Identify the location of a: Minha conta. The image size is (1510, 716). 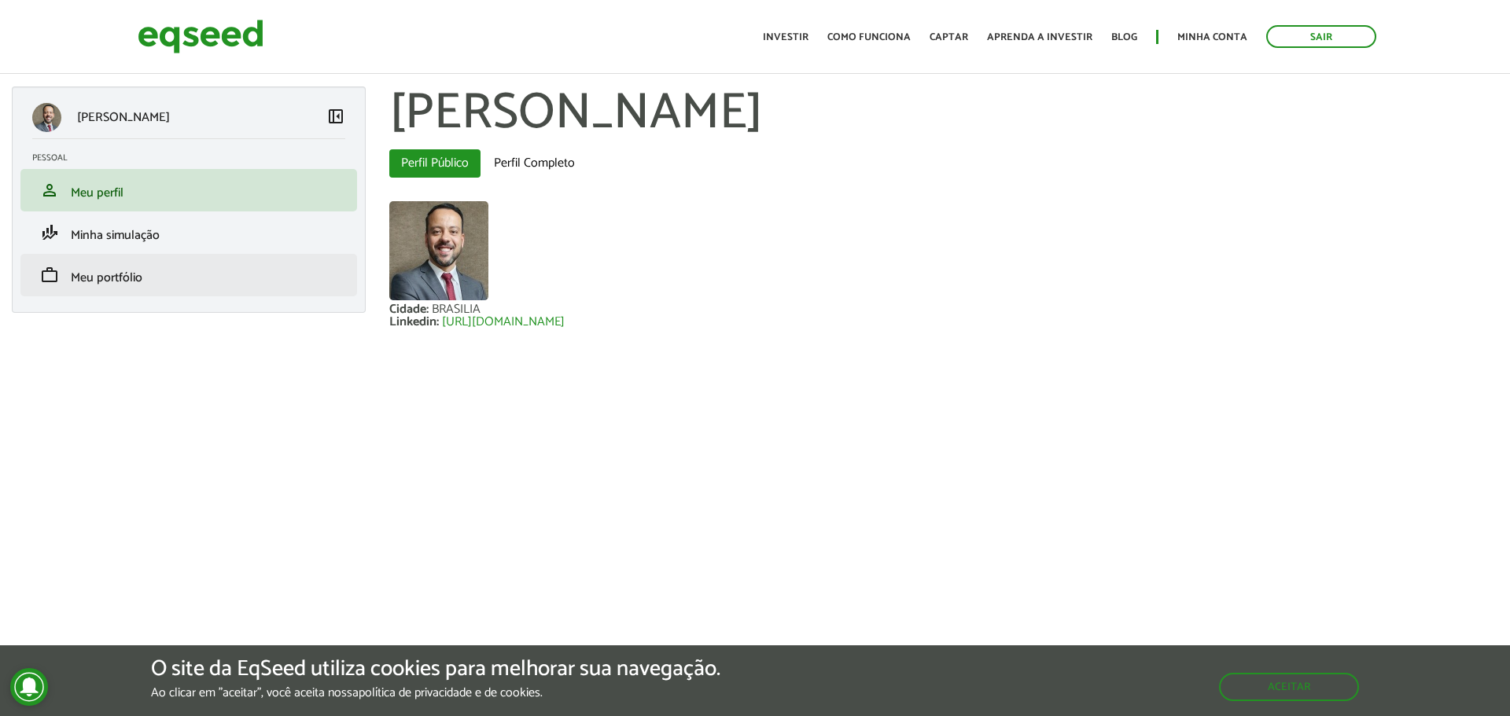
(1212, 37).